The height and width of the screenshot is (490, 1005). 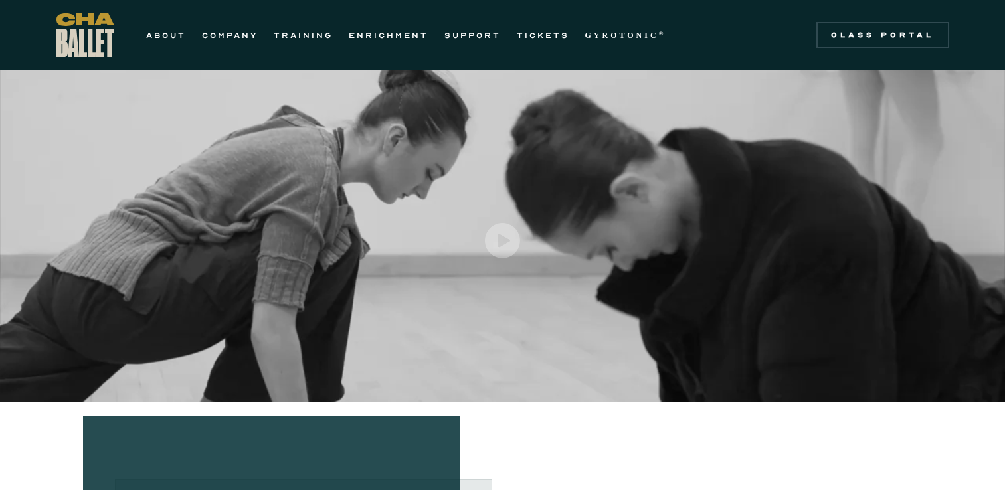 I want to click on a: TICKETS, so click(x=543, y=35).